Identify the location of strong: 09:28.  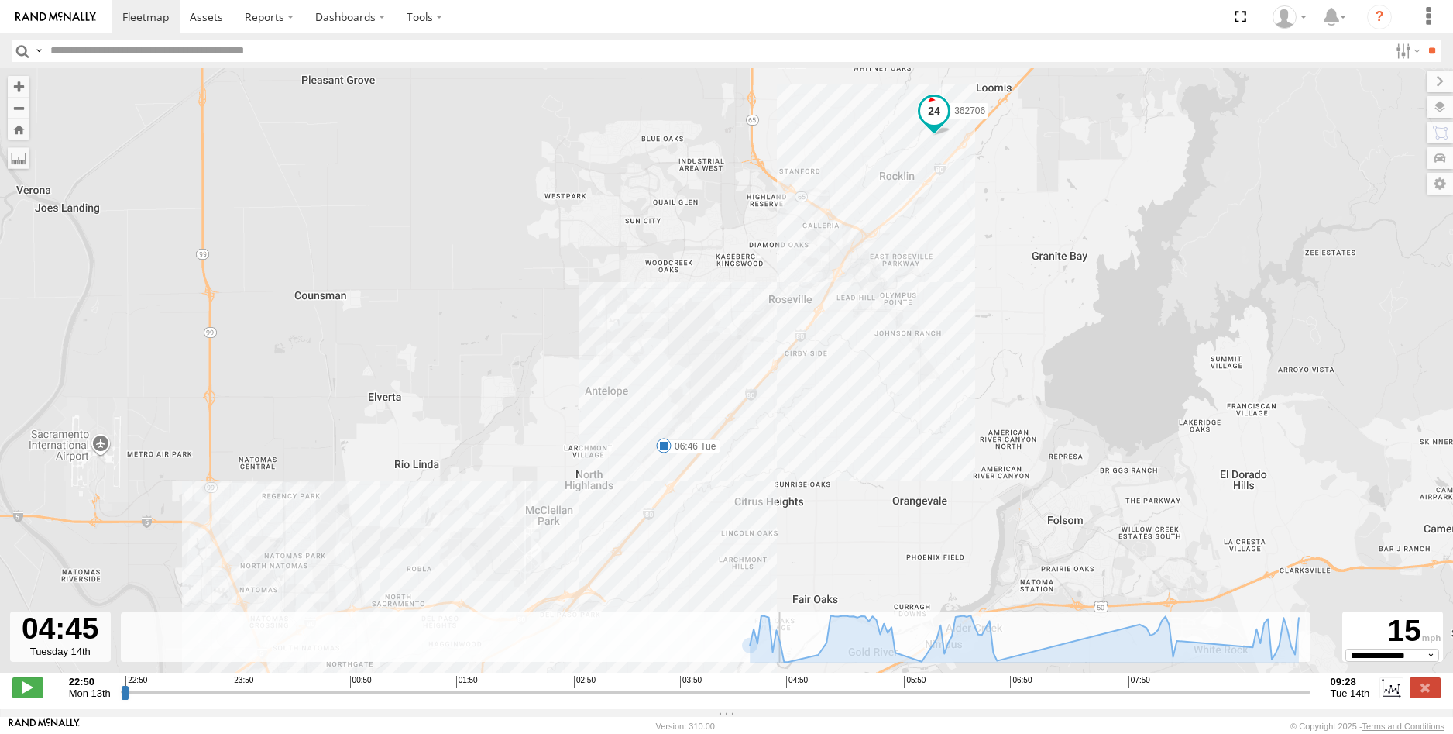
(1350, 681).